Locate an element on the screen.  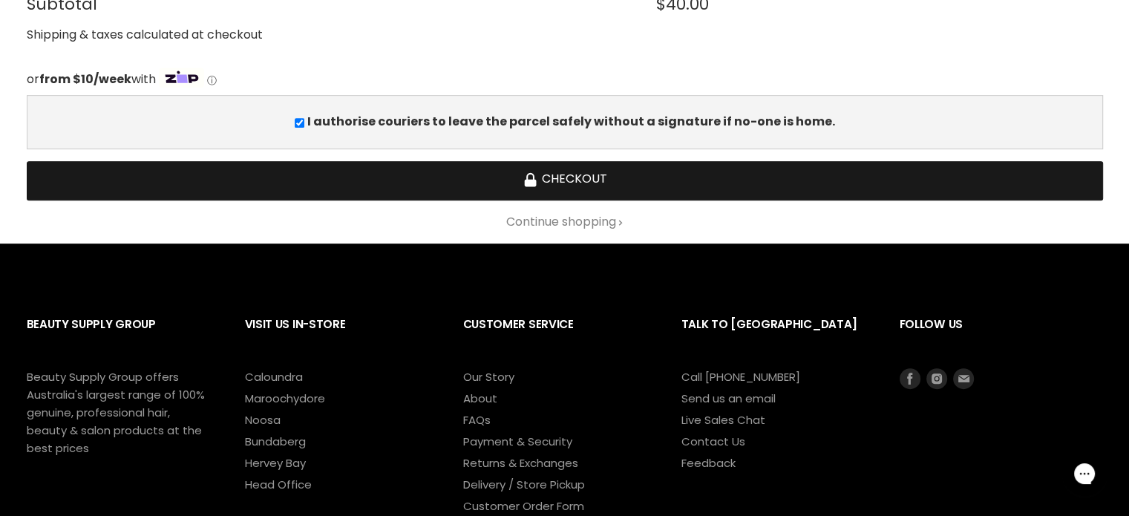
a: Noosa is located at coordinates (263, 420).